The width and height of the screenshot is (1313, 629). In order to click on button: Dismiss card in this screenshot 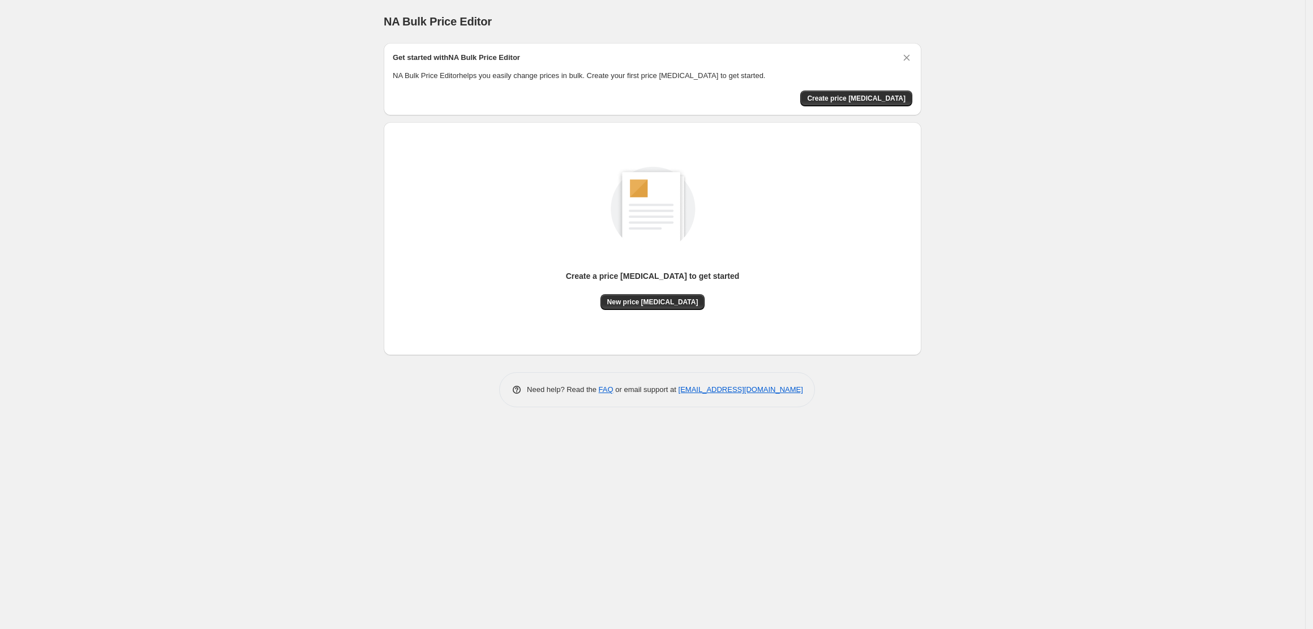, I will do `click(907, 58)`.